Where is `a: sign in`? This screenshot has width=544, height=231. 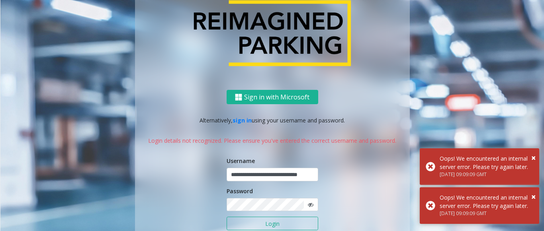 a: sign in is located at coordinates (242, 120).